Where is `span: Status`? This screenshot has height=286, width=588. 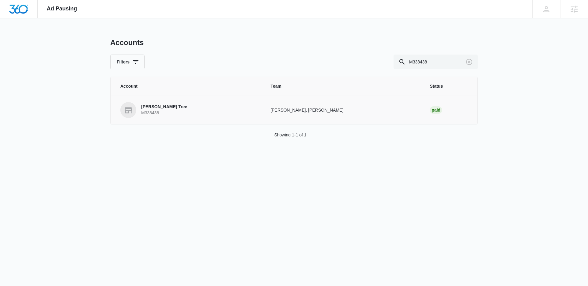 span: Status is located at coordinates (448, 86).